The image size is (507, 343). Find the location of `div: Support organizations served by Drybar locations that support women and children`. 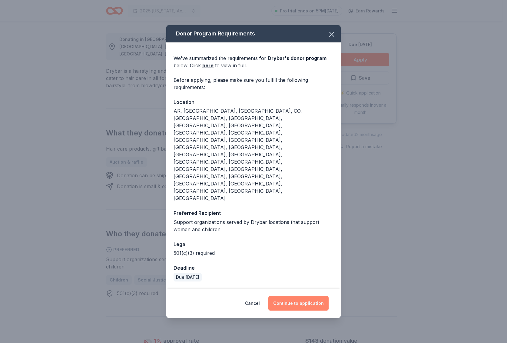

div: Support organizations served by Drybar locations that support women and children is located at coordinates (253, 225).